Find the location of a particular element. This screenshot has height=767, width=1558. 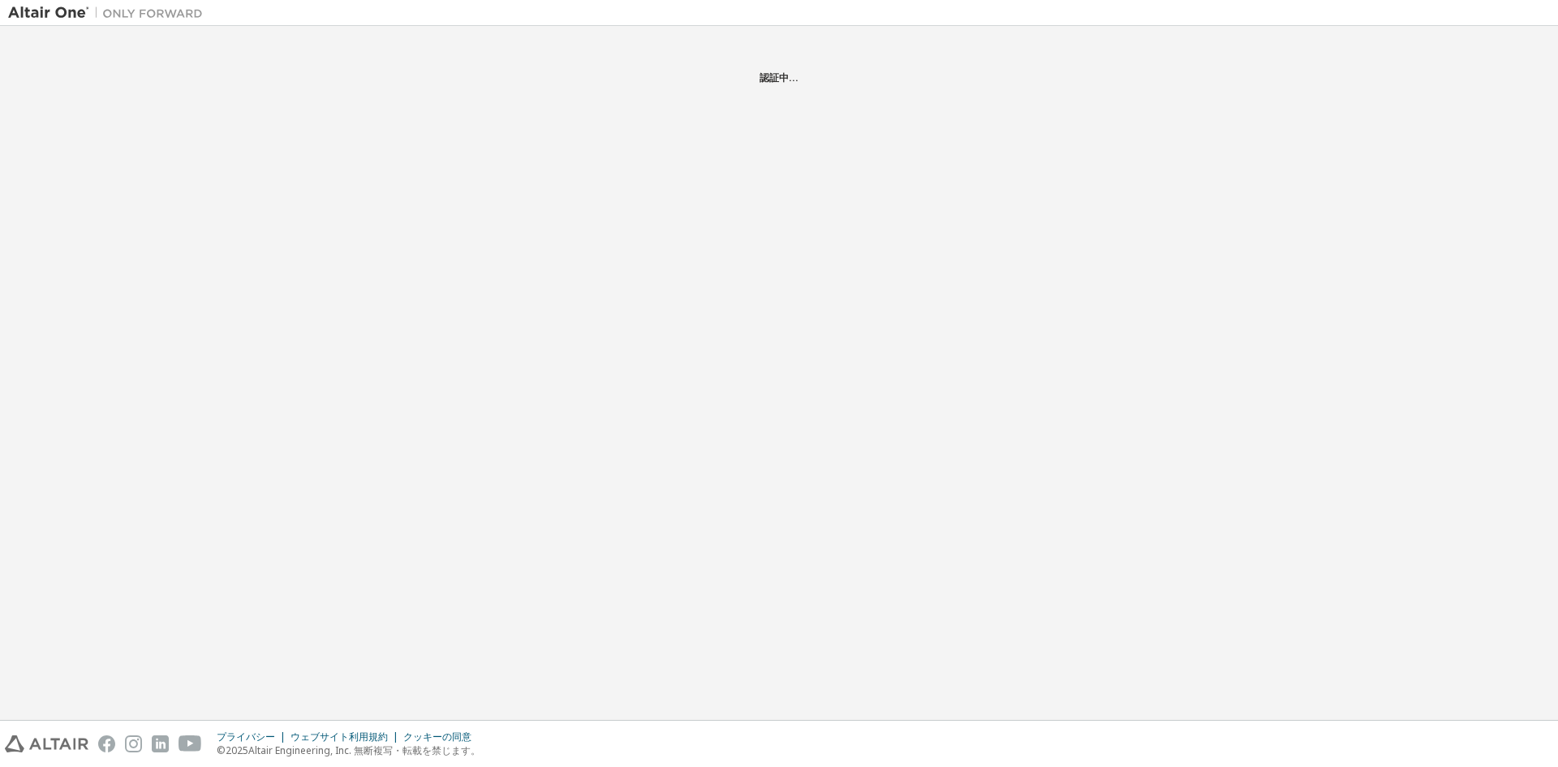

font: プライバシー is located at coordinates (246, 736).